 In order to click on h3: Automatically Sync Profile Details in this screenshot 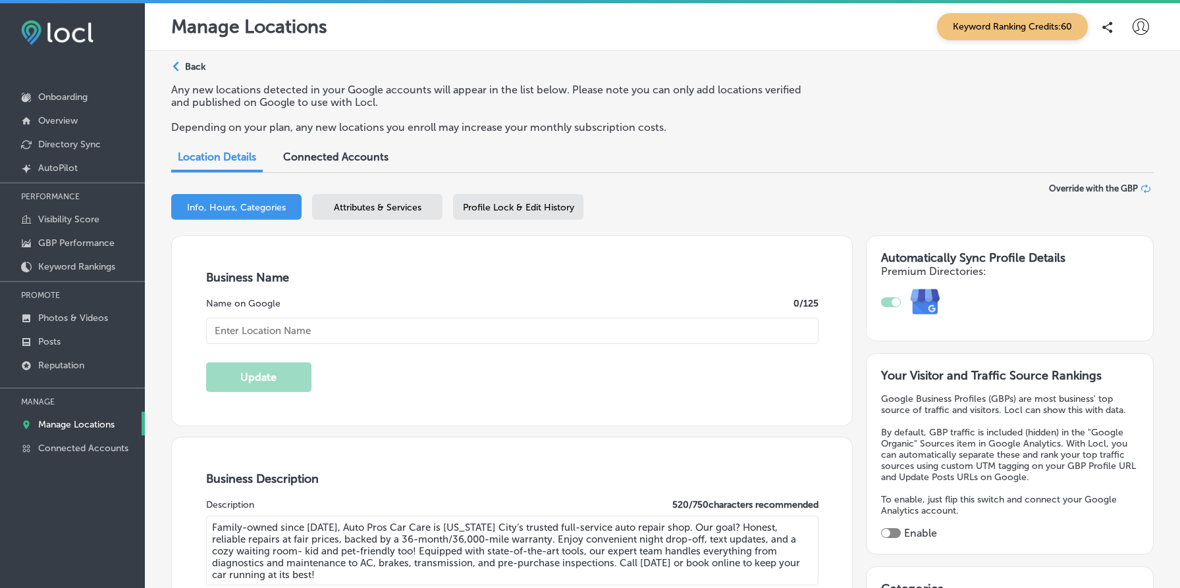, I will do `click(1009, 258)`.